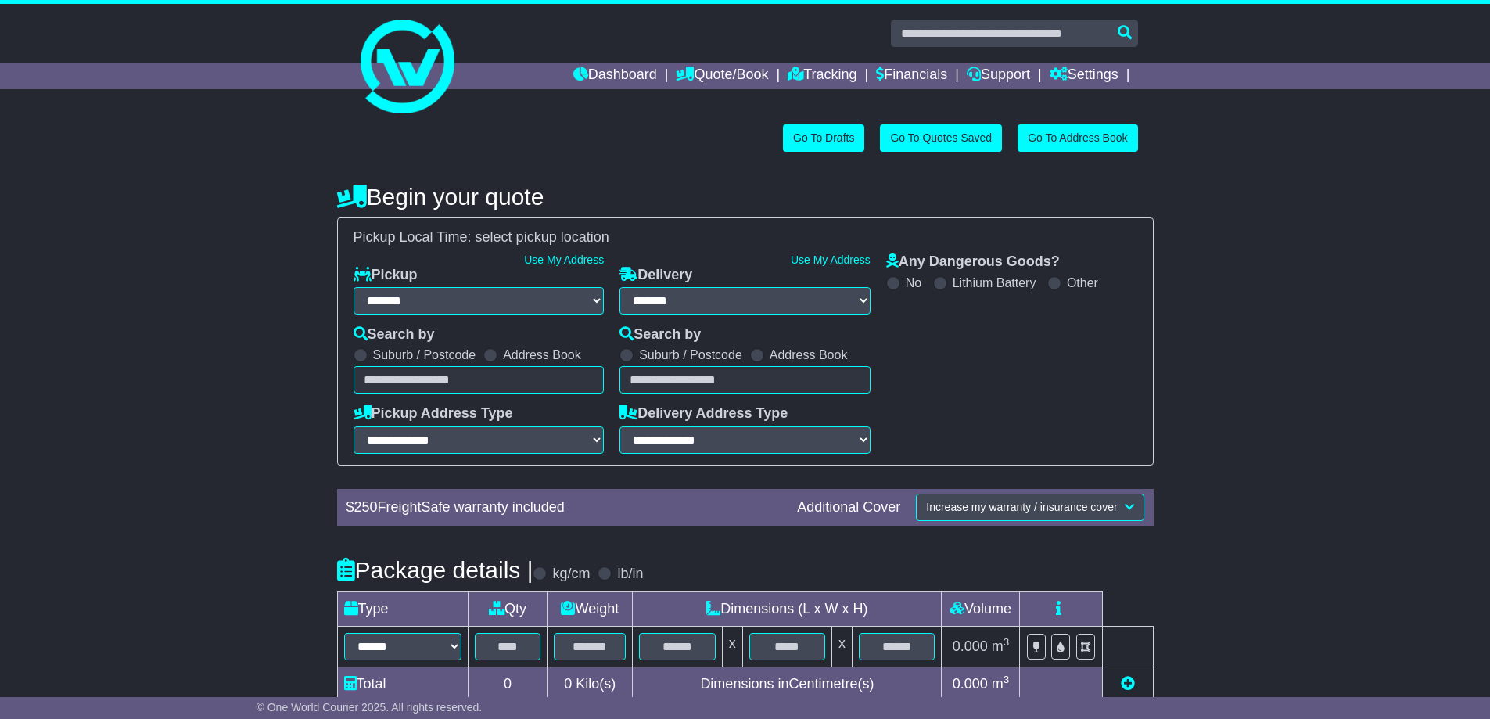 This screenshot has height=719, width=1490. Describe the element at coordinates (1022, 507) in the screenshot. I see `span: Increase my warranty / insurance cover` at that location.